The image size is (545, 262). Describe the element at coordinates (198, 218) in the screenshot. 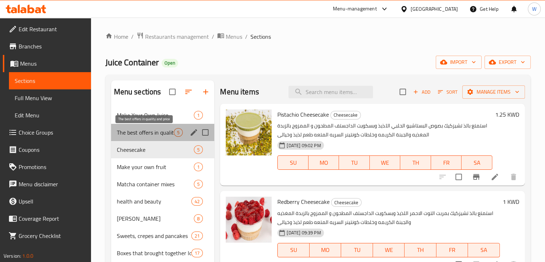

I see `span: 8` at that location.